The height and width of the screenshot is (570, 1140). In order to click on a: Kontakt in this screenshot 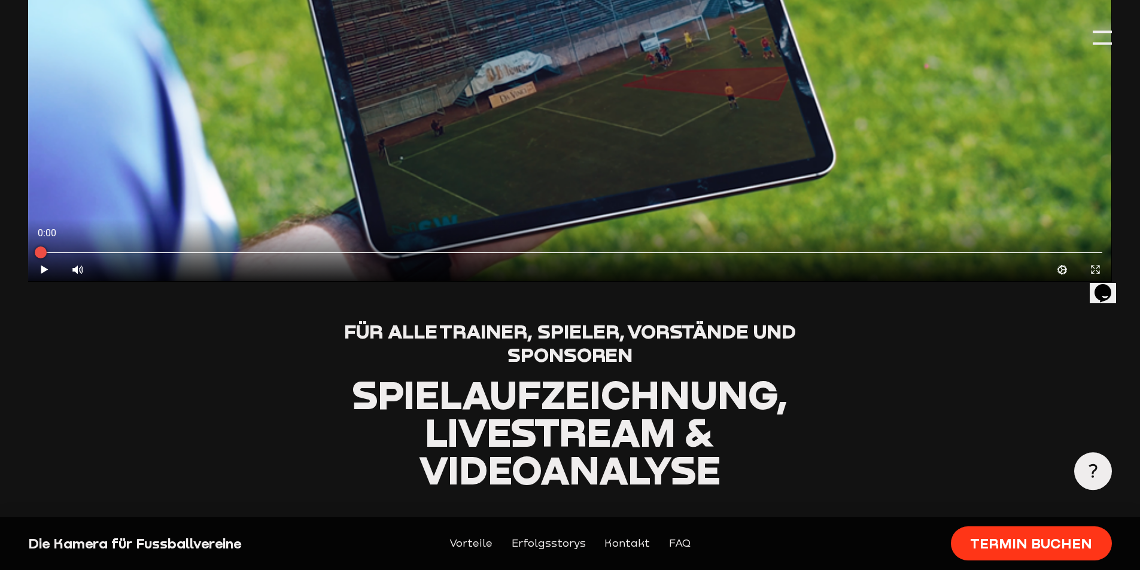, I will do `click(627, 544)`.